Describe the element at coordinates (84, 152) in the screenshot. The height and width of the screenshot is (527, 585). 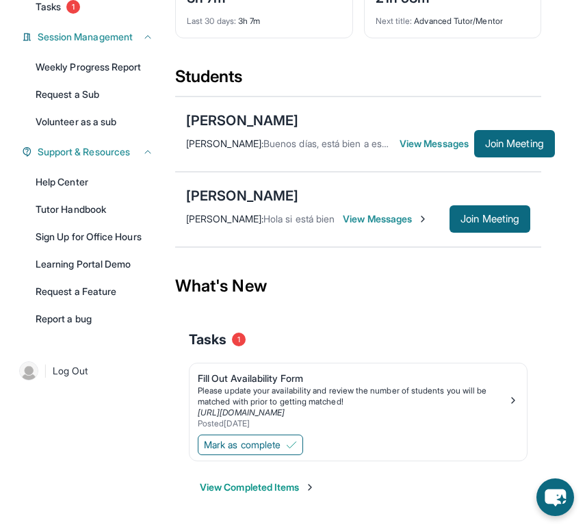
I see `span: Support & Resources` at that location.